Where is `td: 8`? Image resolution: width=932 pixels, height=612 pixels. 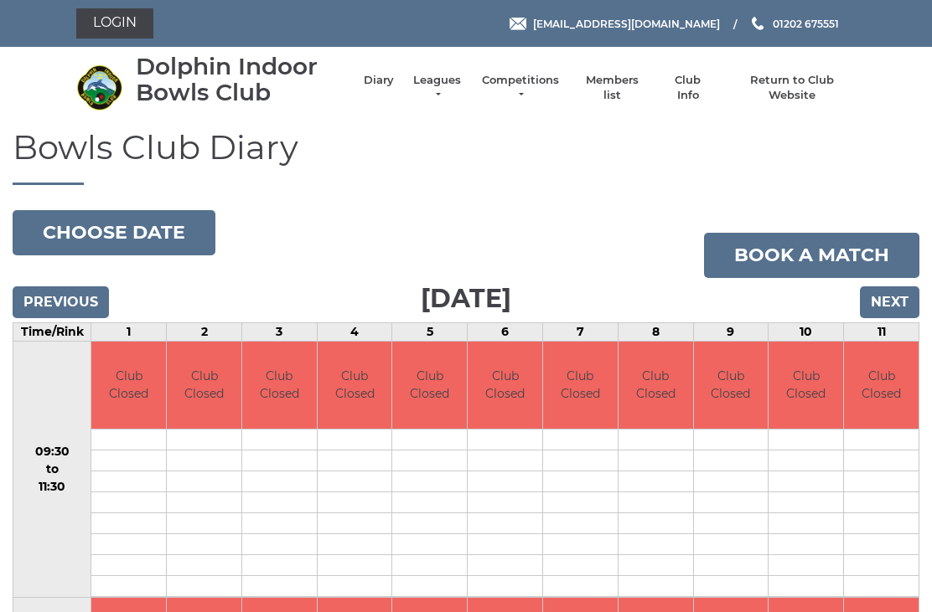 td: 8 is located at coordinates (655, 332).